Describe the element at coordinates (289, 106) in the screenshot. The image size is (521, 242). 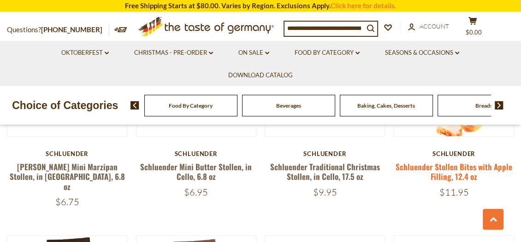
I see `a: Beverages` at that location.